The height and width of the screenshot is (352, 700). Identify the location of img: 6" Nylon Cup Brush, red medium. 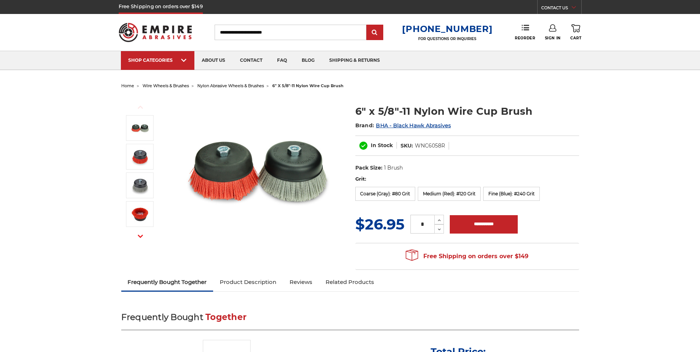
(140, 157).